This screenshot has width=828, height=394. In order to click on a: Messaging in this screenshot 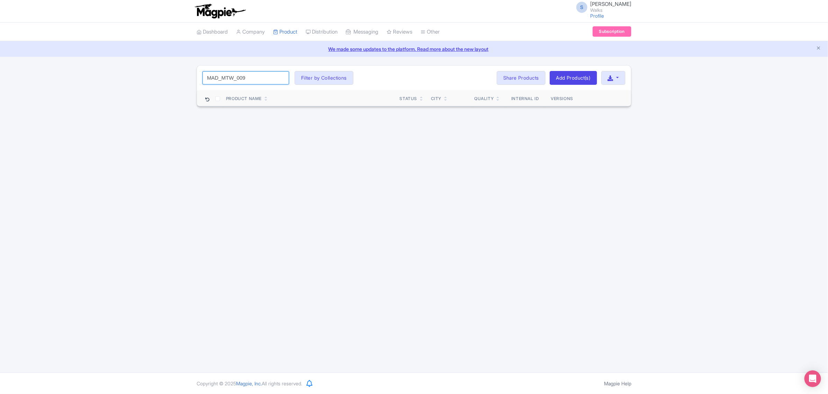, I will do `click(362, 32)`.